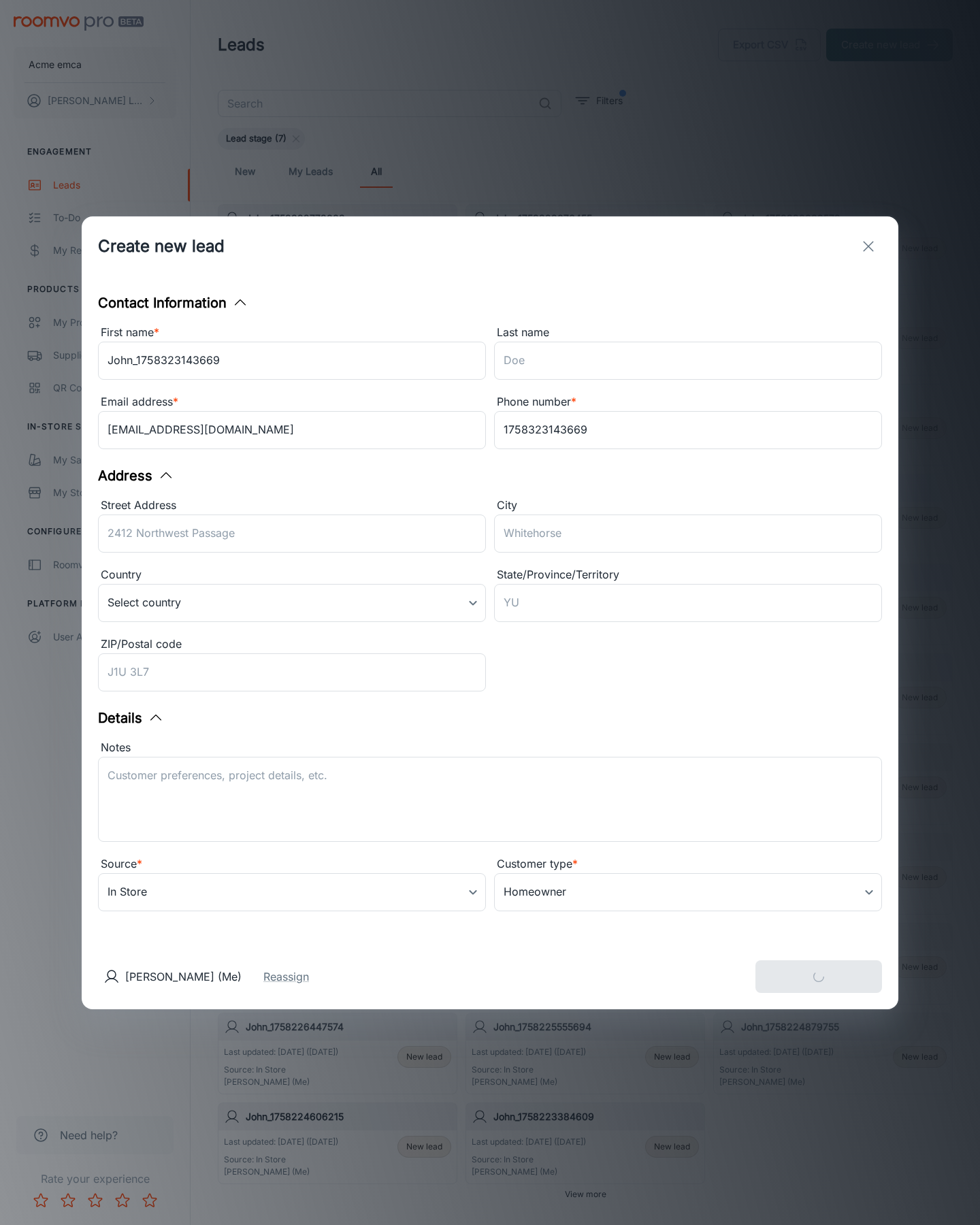 The image size is (980, 1225). Describe the element at coordinates (292, 333) in the screenshot. I see `div: First name` at that location.